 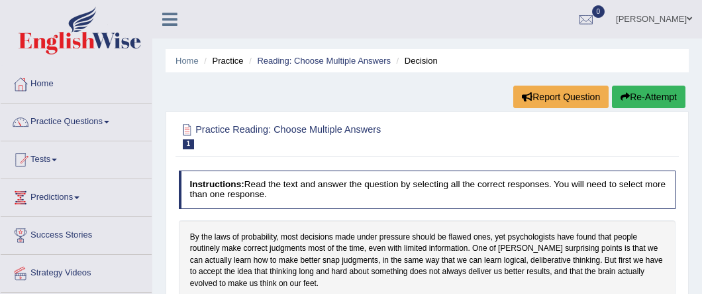 I want to click on h4: Read the text and answer the question by selecting all the correct responses. You will need to se..., so click(x=427, y=189).